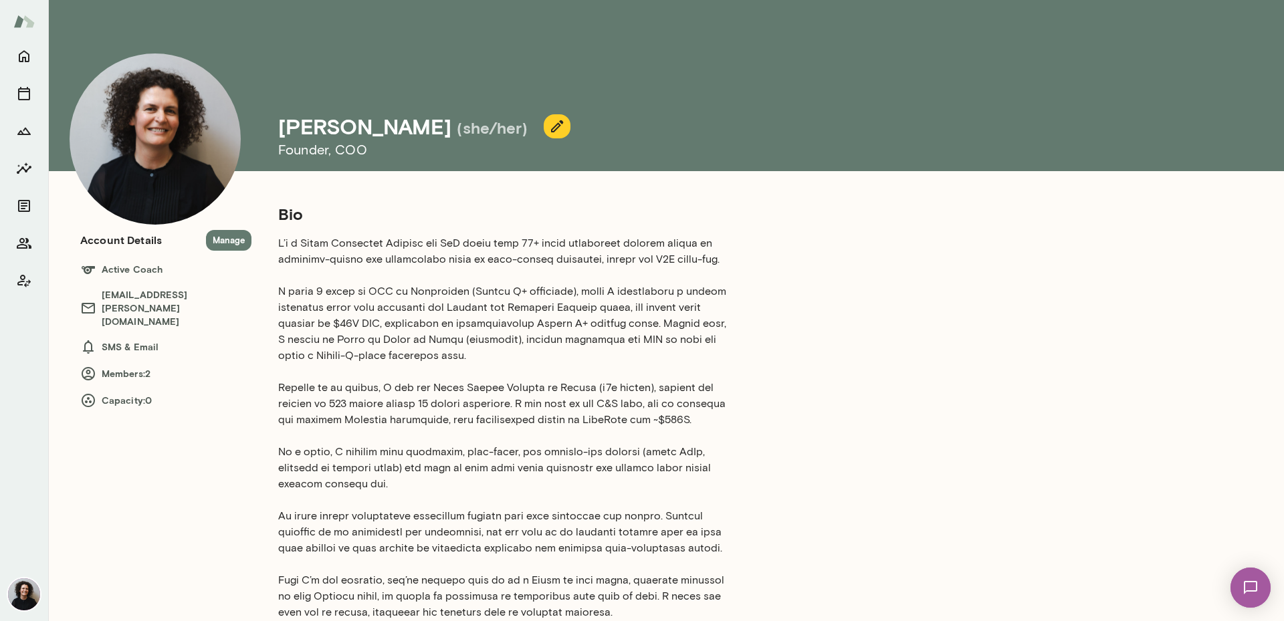  I want to click on button: Members, so click(24, 243).